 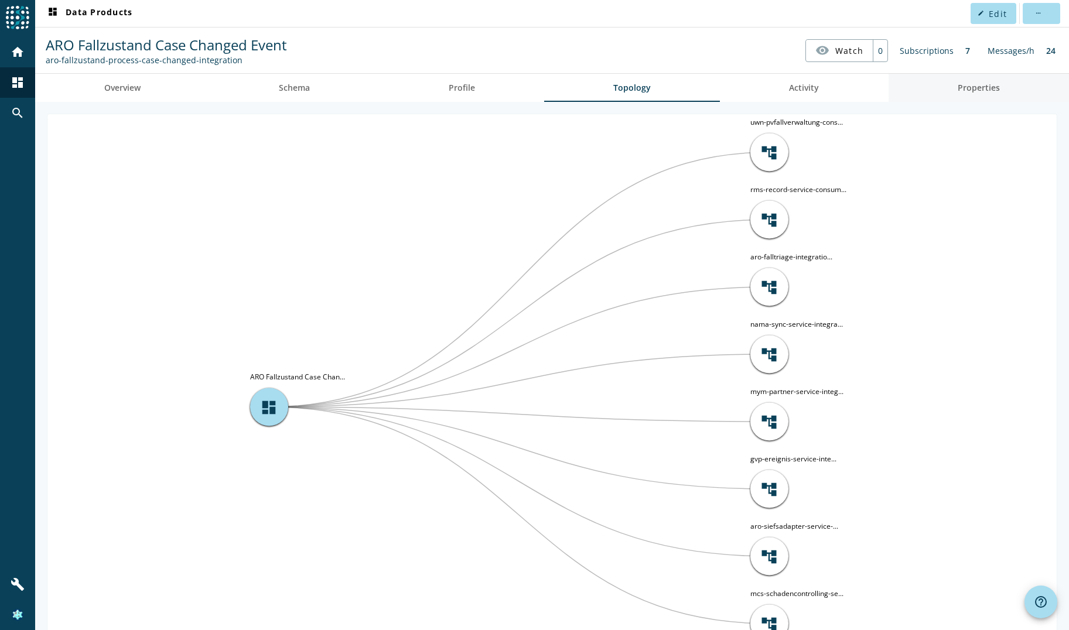 I want to click on span: dashboard, so click(x=269, y=407).